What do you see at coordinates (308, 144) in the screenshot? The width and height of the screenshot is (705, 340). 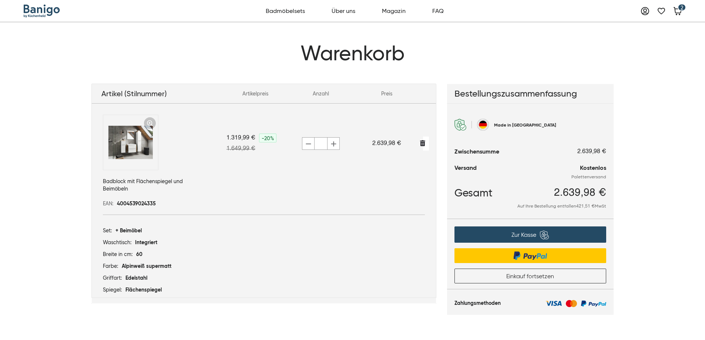 I see `button: Minus` at bounding box center [308, 144].